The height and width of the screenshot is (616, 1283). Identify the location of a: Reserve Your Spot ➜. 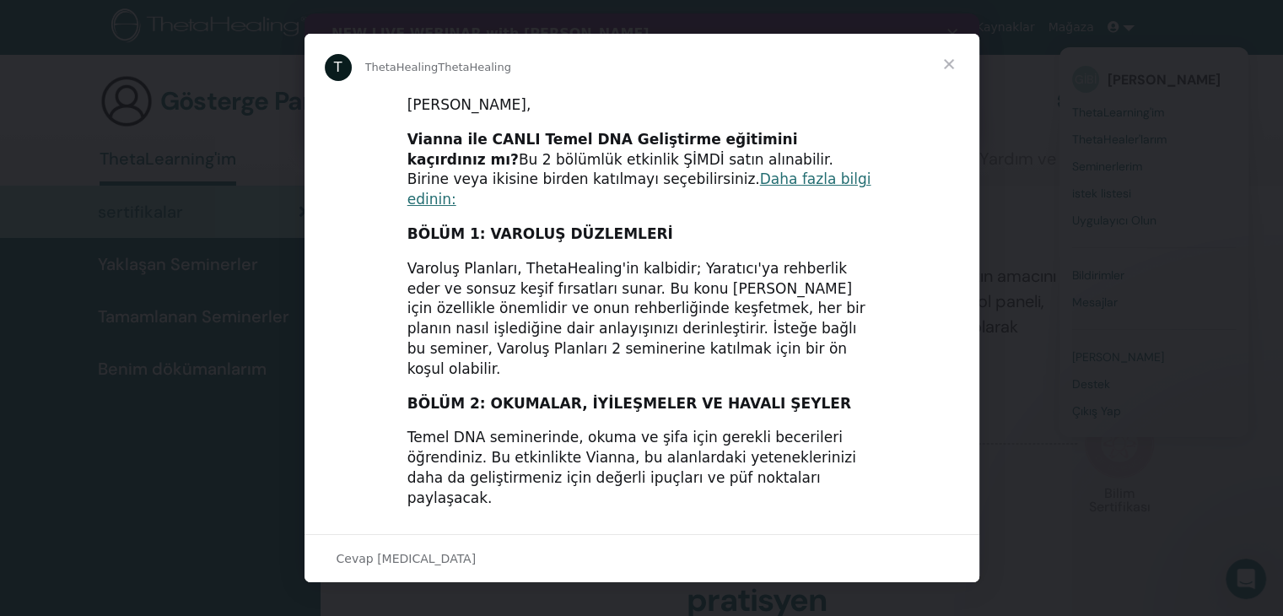
(102, 116).